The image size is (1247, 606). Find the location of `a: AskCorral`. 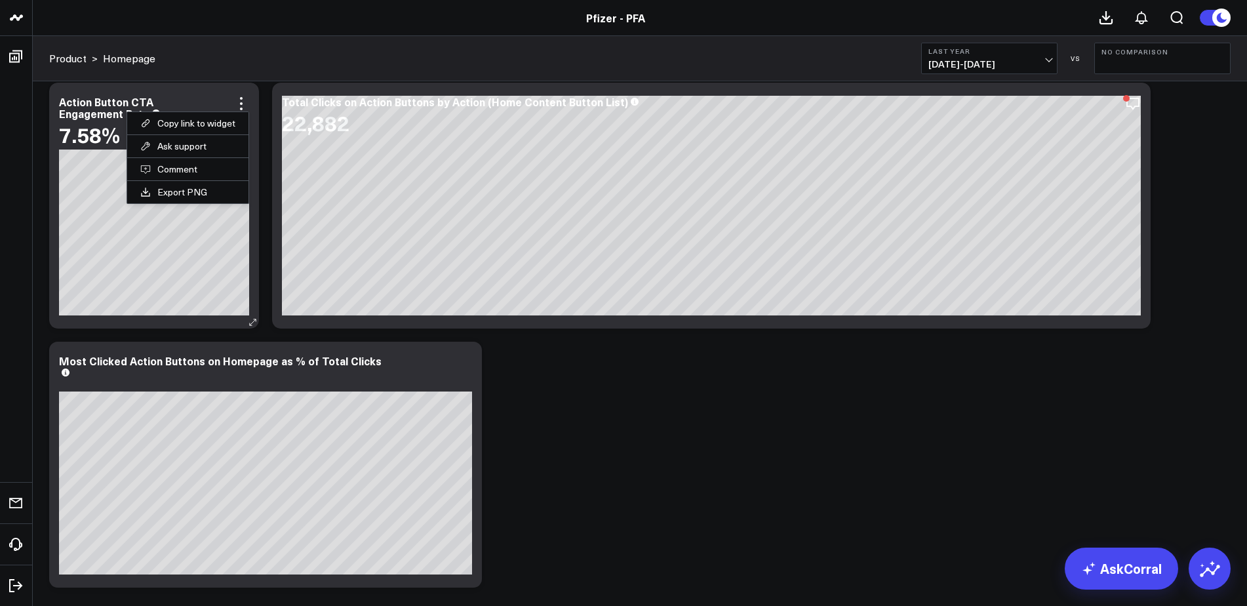

a: AskCorral is located at coordinates (1121, 568).